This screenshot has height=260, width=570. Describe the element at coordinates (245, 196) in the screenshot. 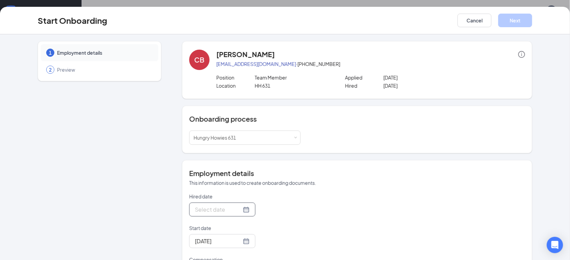

I see `p: Hired date` at that location.